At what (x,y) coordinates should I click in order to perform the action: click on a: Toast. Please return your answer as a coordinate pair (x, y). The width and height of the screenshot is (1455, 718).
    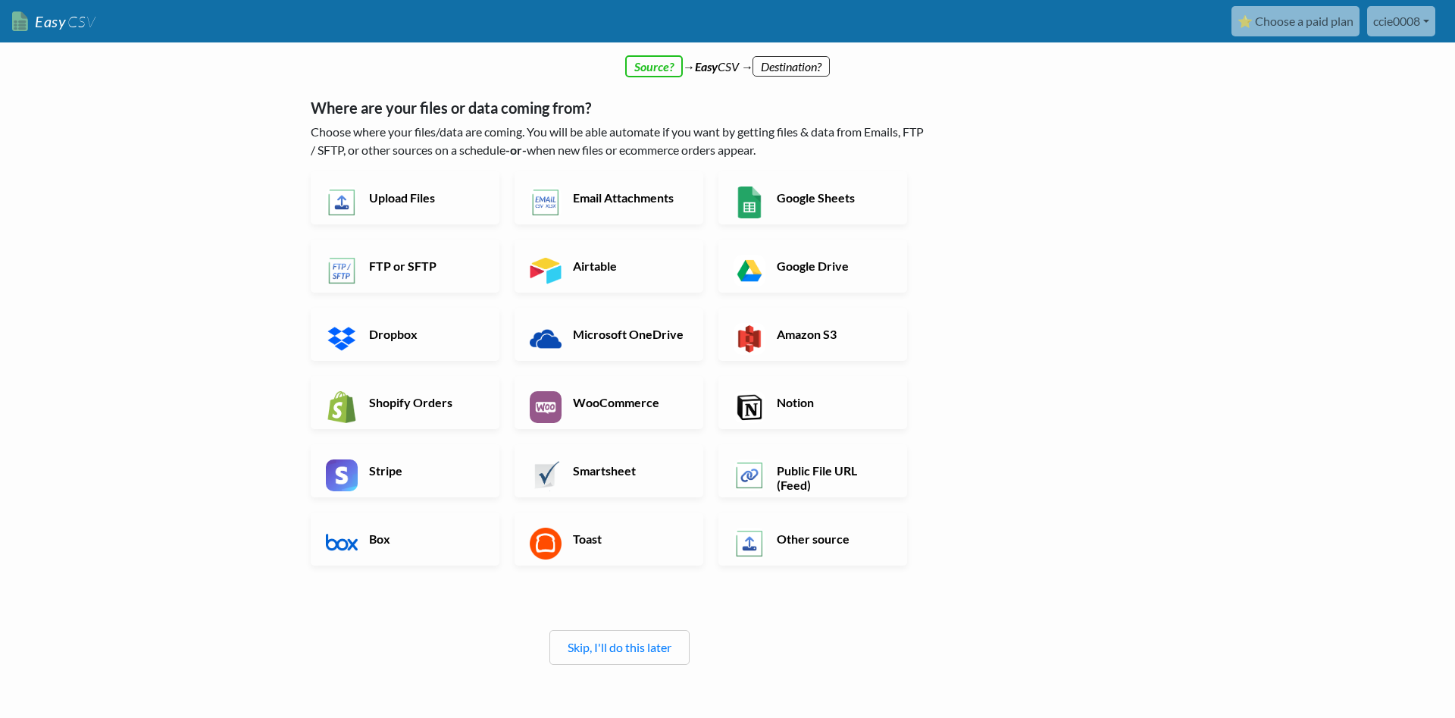
    Looking at the image, I should click on (609, 539).